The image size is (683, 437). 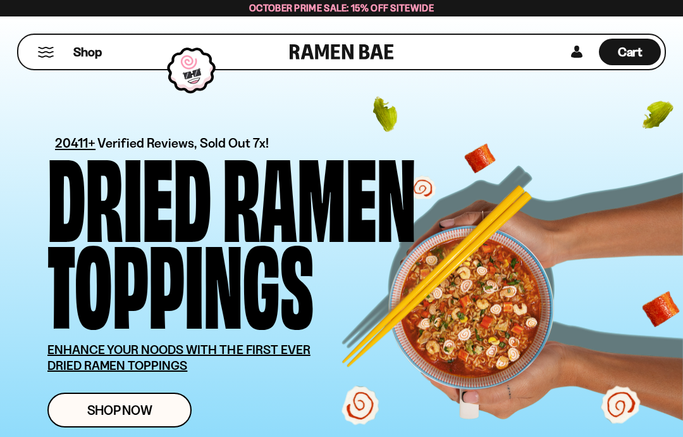 What do you see at coordinates (342, 8) in the screenshot?
I see `span: October Prime Sale: 15% off Sitewide` at bounding box center [342, 8].